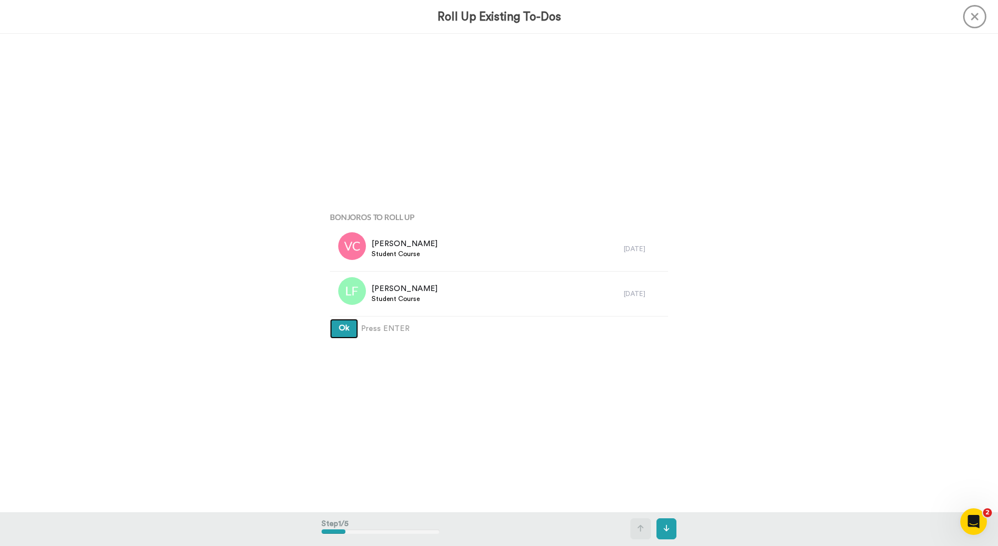 The width and height of the screenshot is (998, 546). I want to click on img: vc.png, so click(352, 246).